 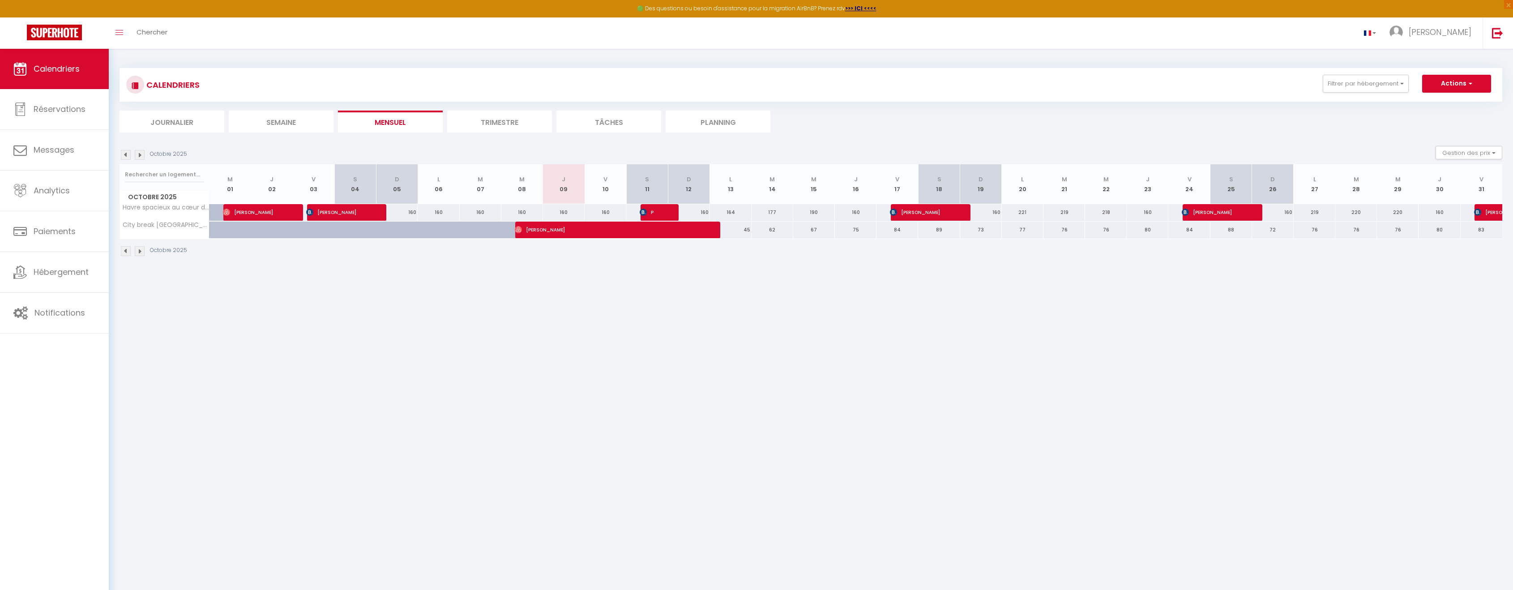 What do you see at coordinates (731, 212) in the screenshot?
I see `div: 164` at bounding box center [731, 212].